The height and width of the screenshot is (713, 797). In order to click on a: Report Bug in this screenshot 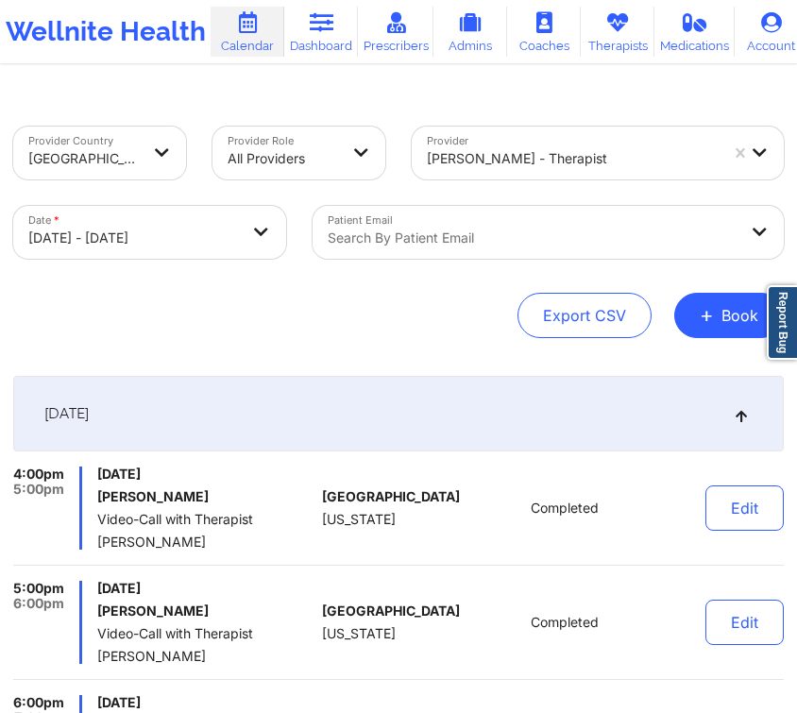, I will do `click(782, 322)`.